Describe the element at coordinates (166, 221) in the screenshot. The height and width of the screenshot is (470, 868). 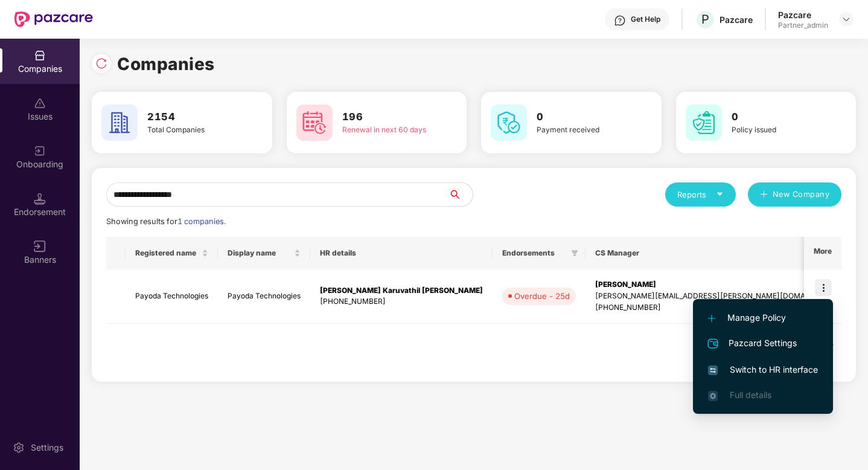
I see `span: Showing results for` at that location.